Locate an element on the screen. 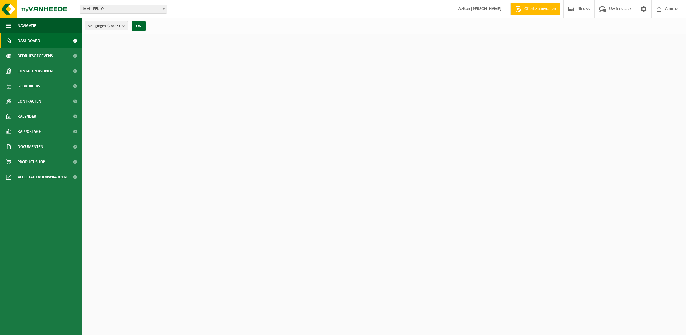 This screenshot has height=335, width=686. span: Vestigingen is located at coordinates (104, 26).